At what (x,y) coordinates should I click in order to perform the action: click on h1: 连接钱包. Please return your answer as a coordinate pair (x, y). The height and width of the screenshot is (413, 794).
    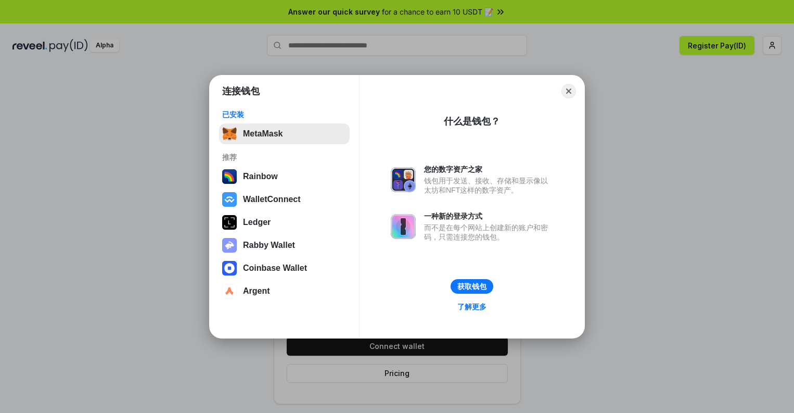
    Looking at the image, I should click on (241, 91).